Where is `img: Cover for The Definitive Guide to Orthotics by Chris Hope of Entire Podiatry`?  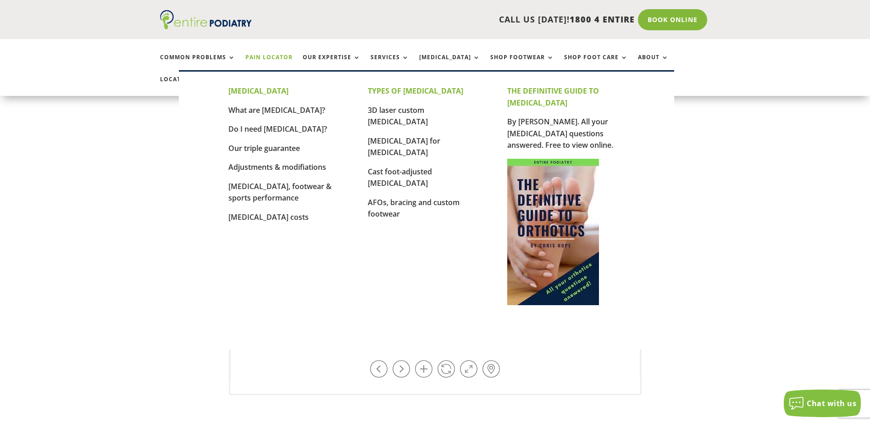 img: Cover for The Definitive Guide to Orthotics by Chris Hope of Entire Podiatry is located at coordinates (553, 232).